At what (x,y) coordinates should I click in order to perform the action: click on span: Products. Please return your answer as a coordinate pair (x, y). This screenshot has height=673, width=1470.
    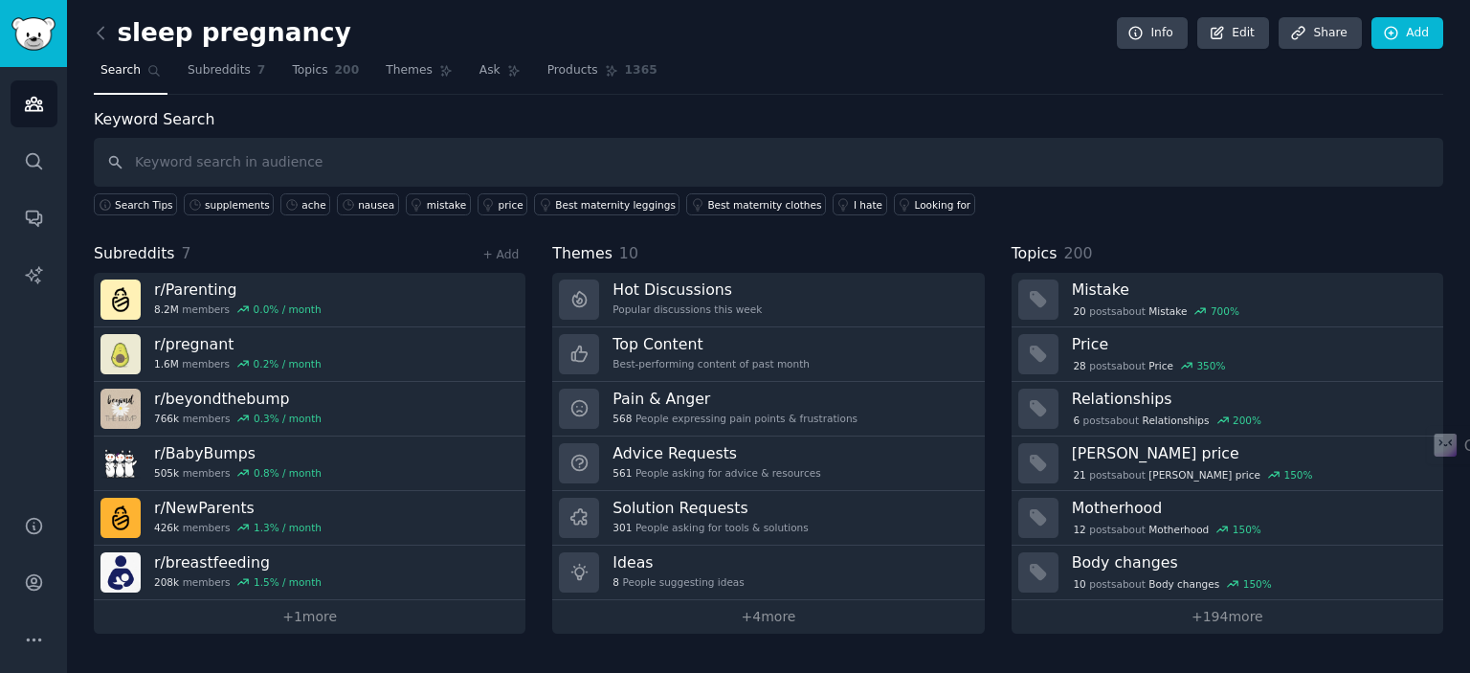
    Looking at the image, I should click on (572, 71).